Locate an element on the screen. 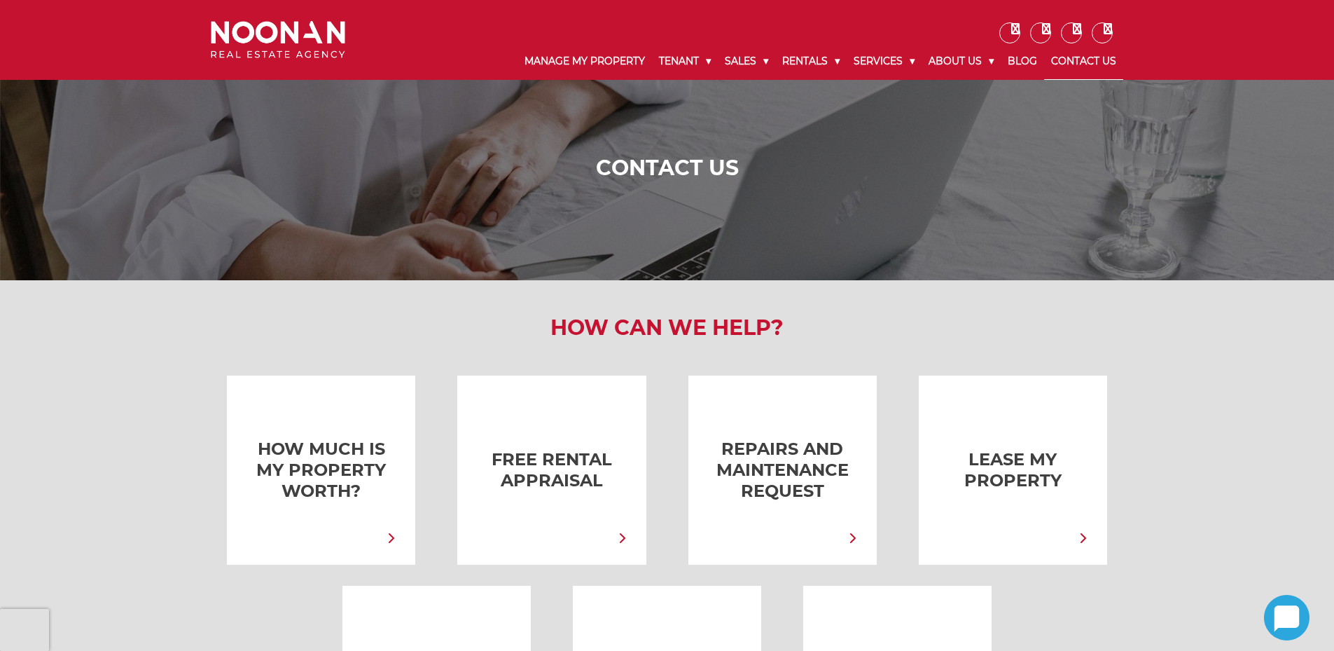  a: Contact Us is located at coordinates (1084, 62).